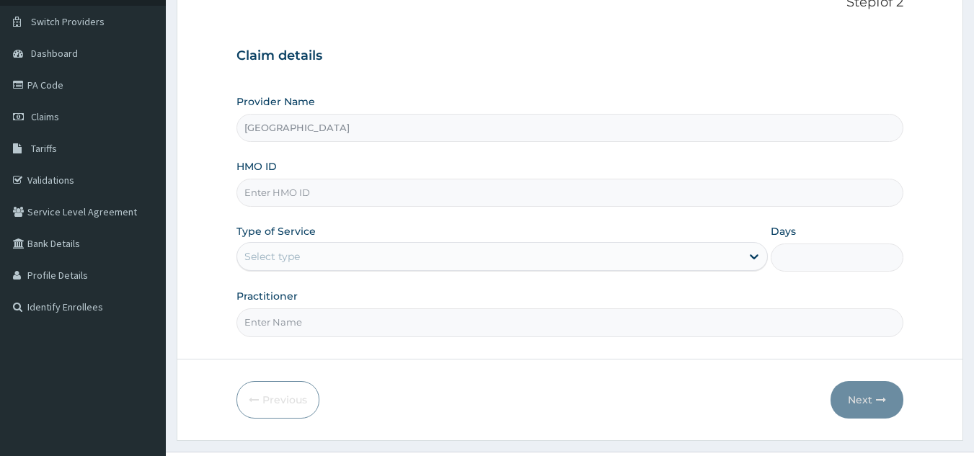 Image resolution: width=974 pixels, height=456 pixels. Describe the element at coordinates (272, 257) in the screenshot. I see `div: Select type` at that location.